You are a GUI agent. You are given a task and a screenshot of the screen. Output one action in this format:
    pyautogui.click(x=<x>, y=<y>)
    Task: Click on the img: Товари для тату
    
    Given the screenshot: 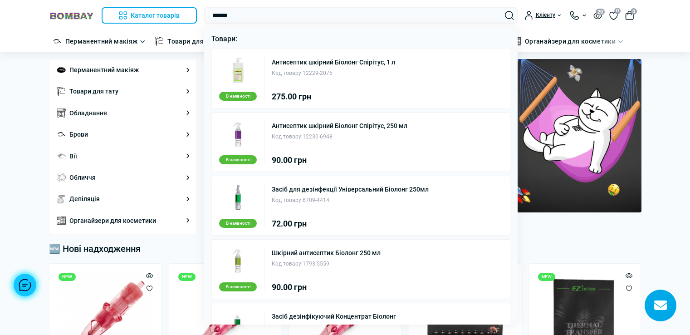 What is the action you would take?
    pyautogui.click(x=159, y=41)
    